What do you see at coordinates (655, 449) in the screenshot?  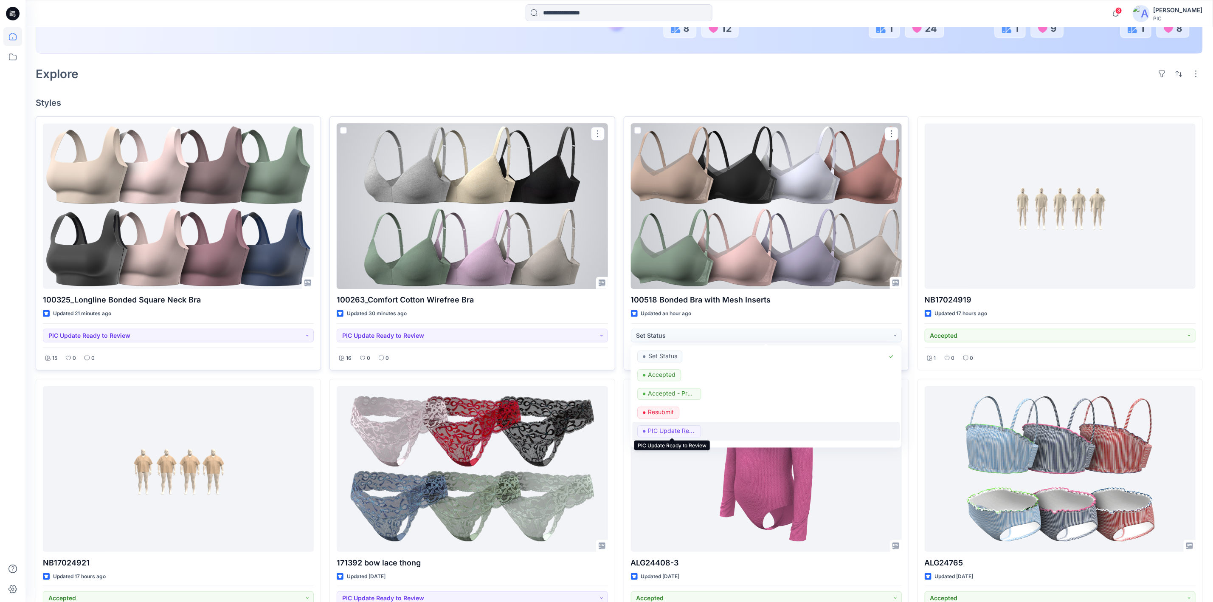 I see `p: Hold` at bounding box center [655, 449].